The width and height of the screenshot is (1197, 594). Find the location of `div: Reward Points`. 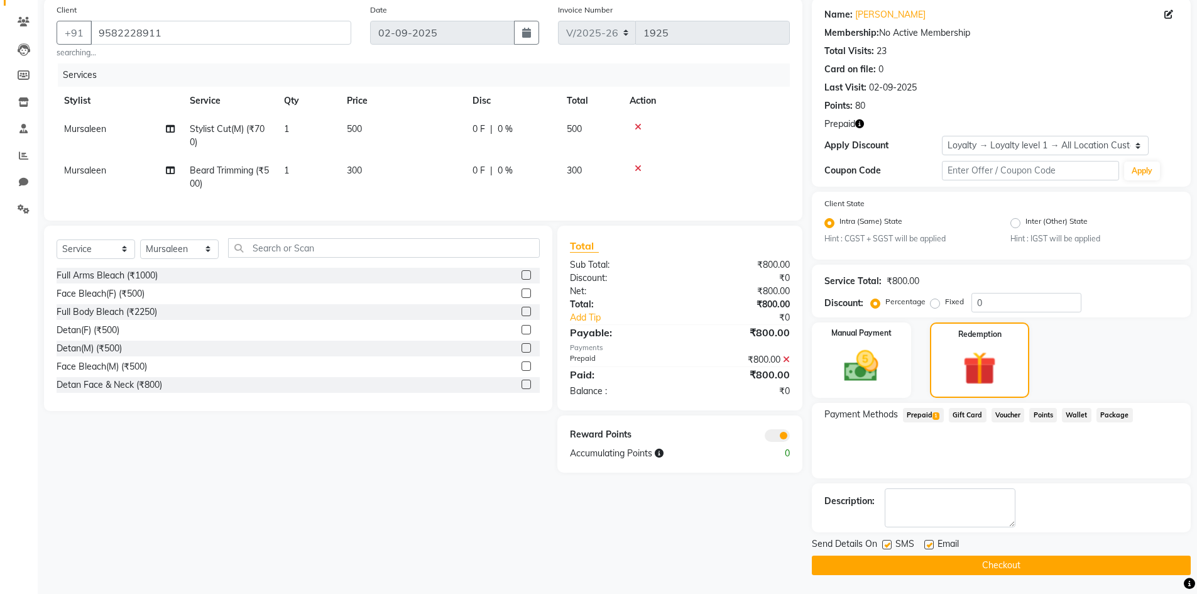

div: Reward Points is located at coordinates (620, 435).